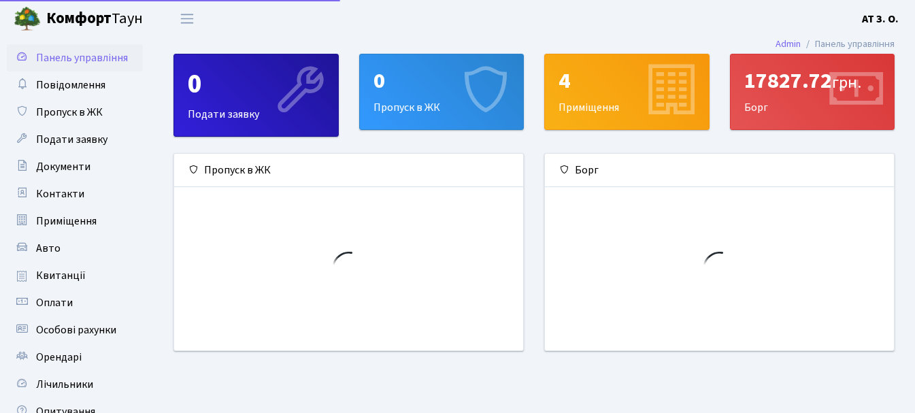 The width and height of the screenshot is (915, 413). What do you see at coordinates (66, 221) in the screenshot?
I see `span: Приміщення` at bounding box center [66, 221].